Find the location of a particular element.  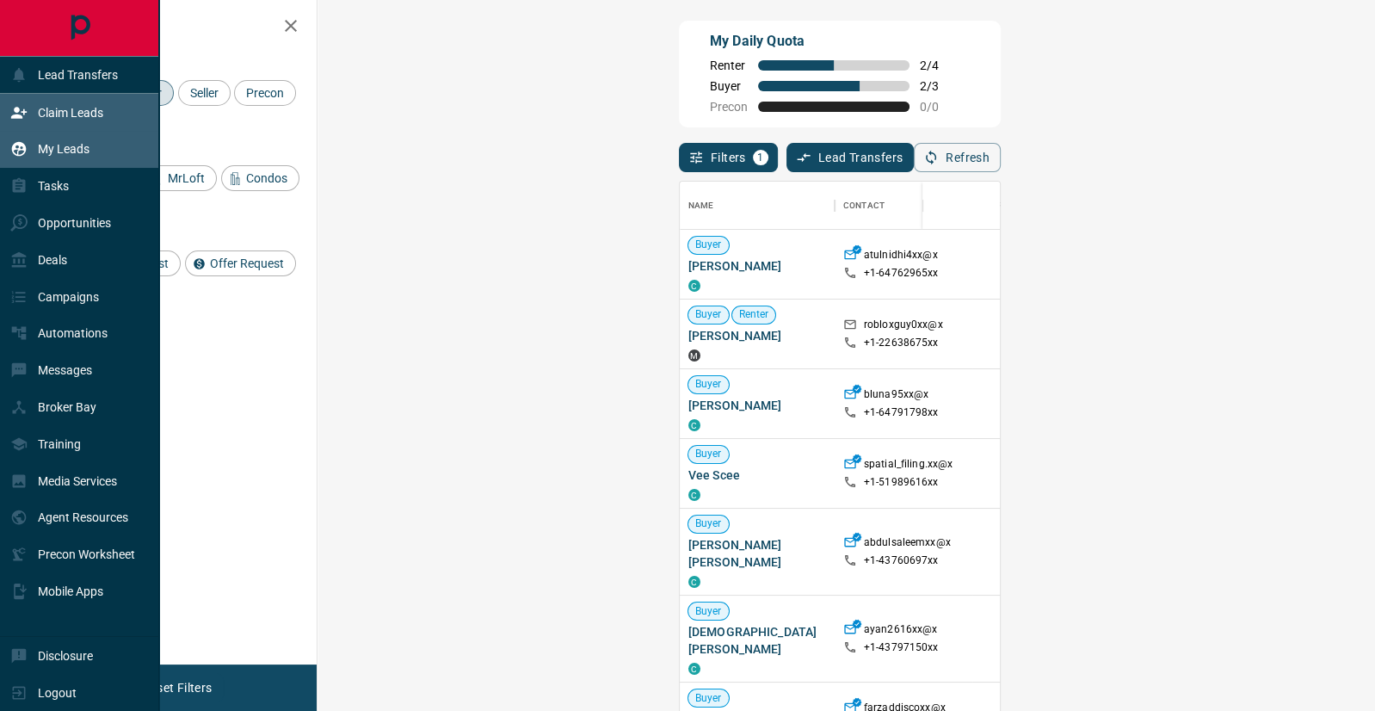

div: Seller is located at coordinates (204, 93).